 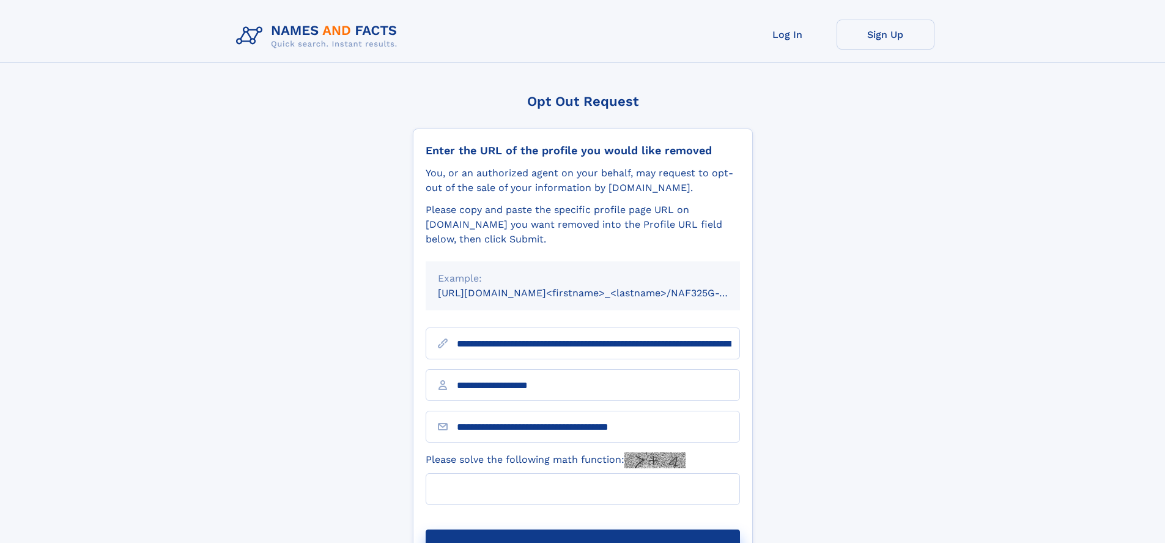 I want to click on a: Sign Up, so click(x=886, y=34).